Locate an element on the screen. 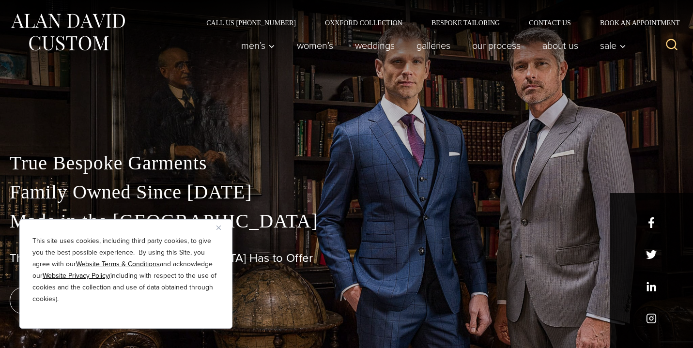  button: Close is located at coordinates (222, 228).